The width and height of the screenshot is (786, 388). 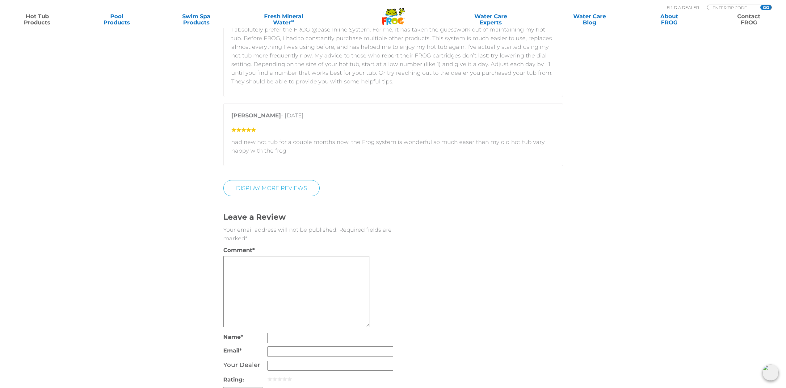 What do you see at coordinates (770, 372) in the screenshot?
I see `img: openIcon` at bounding box center [770, 372].